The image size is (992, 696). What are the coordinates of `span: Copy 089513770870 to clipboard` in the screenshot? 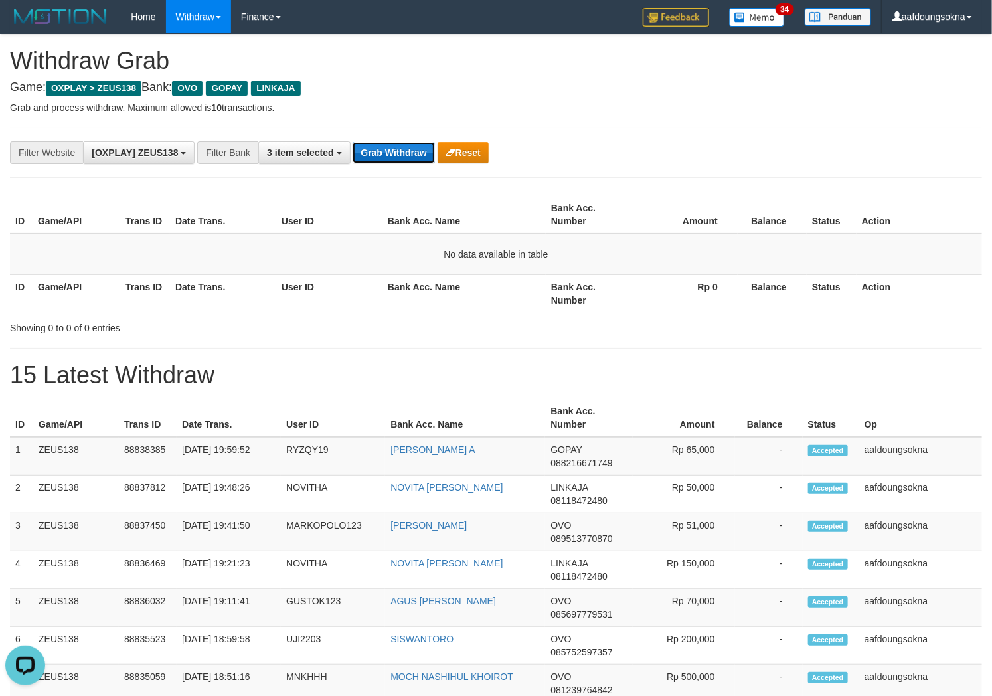 It's located at (581, 539).